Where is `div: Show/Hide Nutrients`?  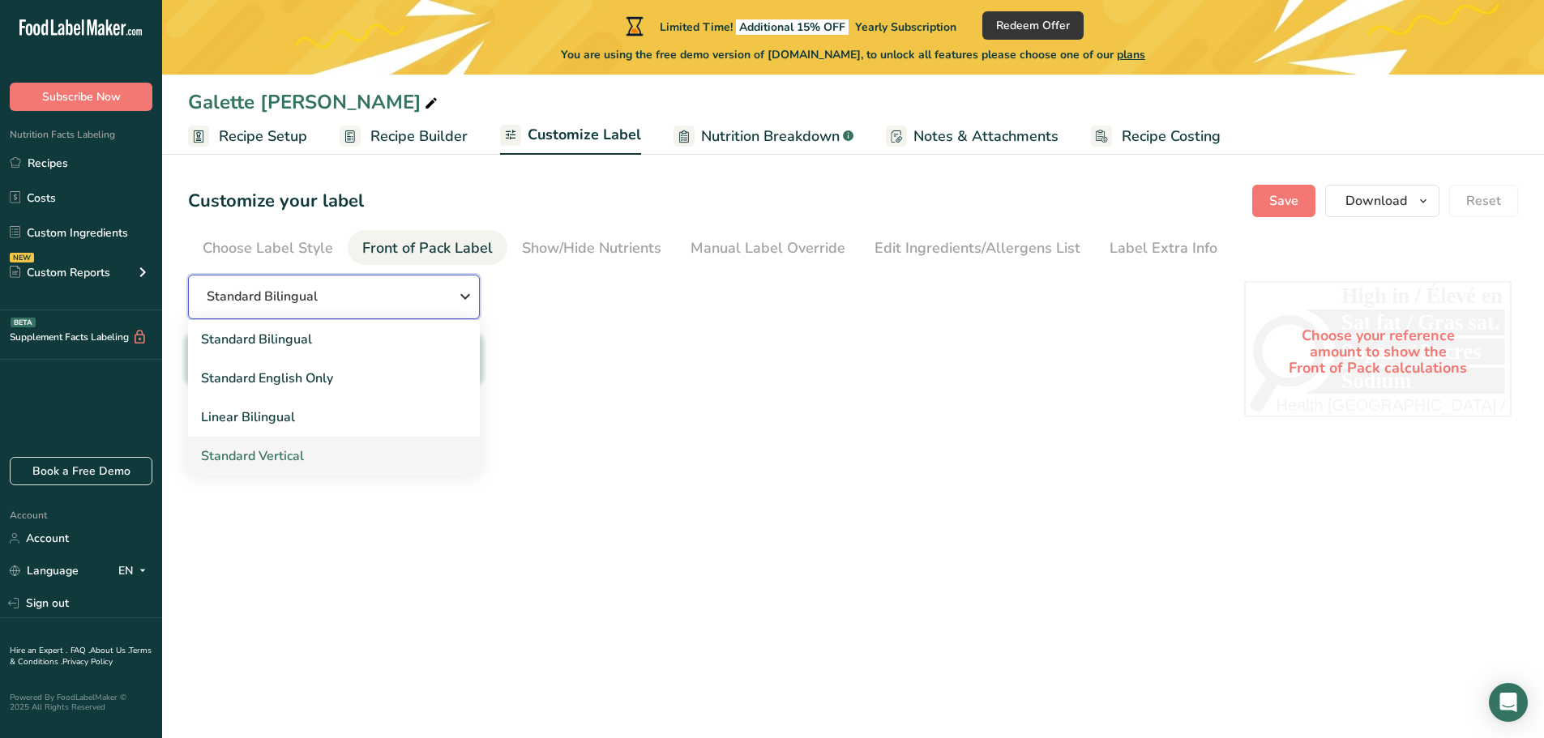
div: Show/Hide Nutrients is located at coordinates (592, 248).